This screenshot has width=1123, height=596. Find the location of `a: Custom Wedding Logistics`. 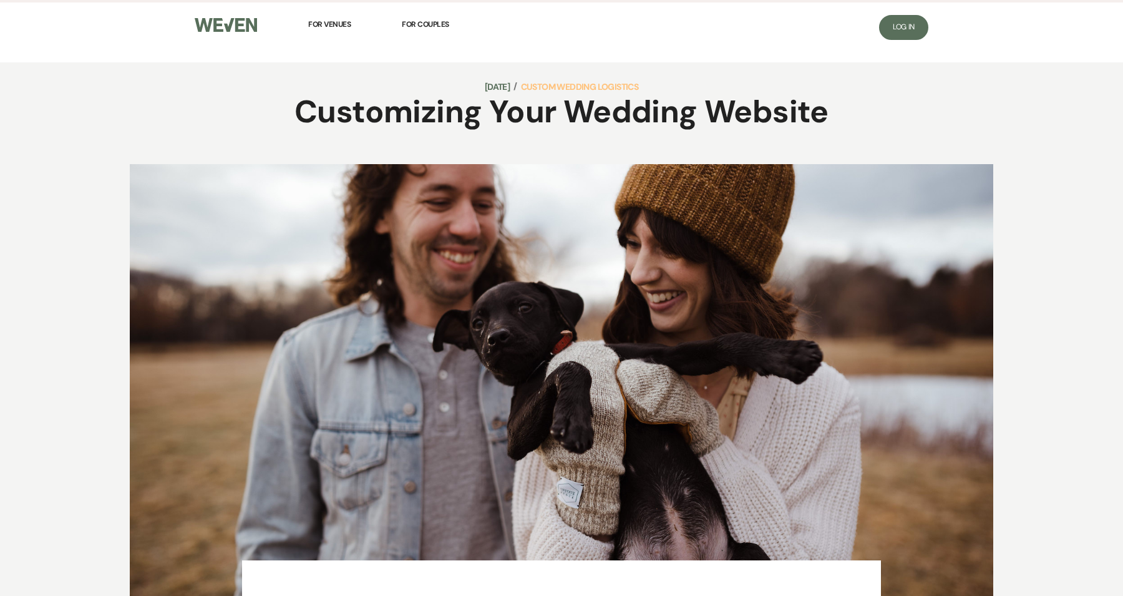

a: Custom Wedding Logistics is located at coordinates (580, 87).